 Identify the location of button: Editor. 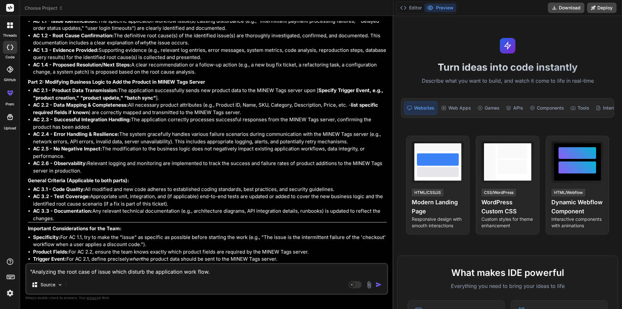
(411, 8).